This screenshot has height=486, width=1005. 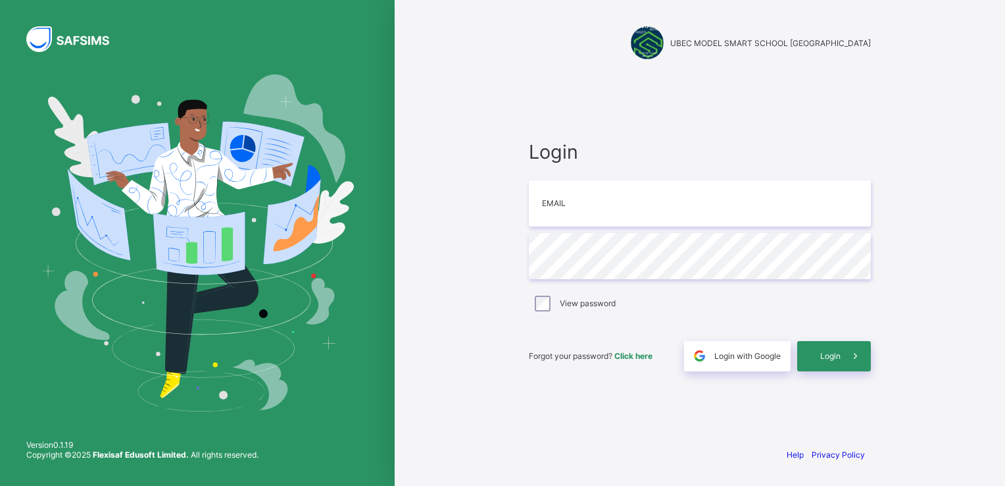 I want to click on img: google.396cfc9801f0270233282035f929180a.svg, so click(x=699, y=355).